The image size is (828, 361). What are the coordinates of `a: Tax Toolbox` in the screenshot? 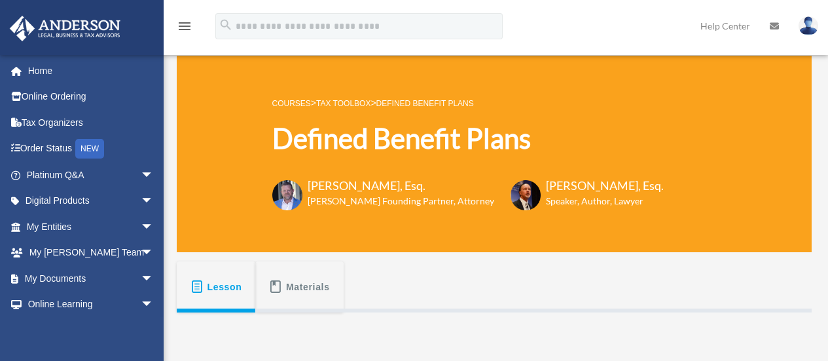 It's located at (343, 103).